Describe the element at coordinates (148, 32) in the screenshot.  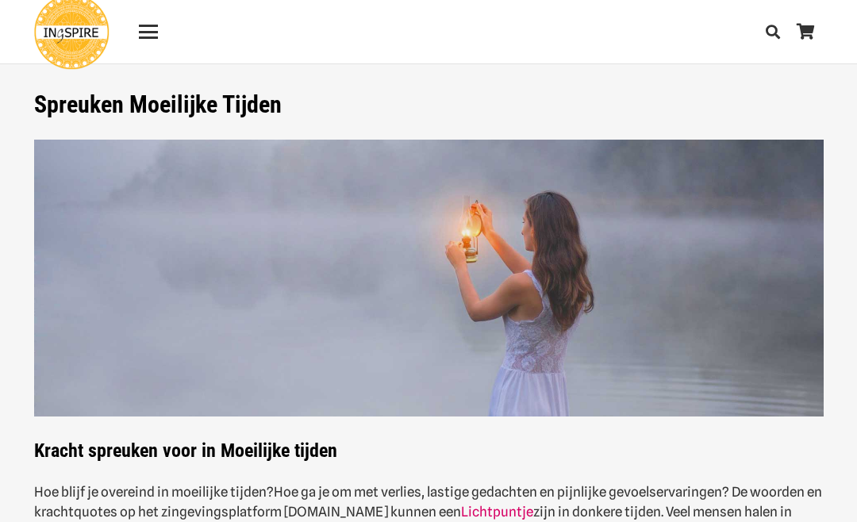
I see `a: Menu` at that location.